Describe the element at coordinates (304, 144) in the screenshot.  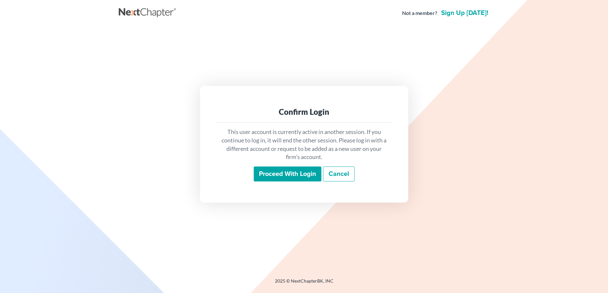
I see `p: This user account is currently active in another session. If you continue to log in, it will end ...` at that location.